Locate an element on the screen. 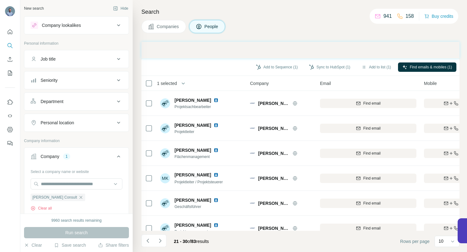 The height and width of the screenshot is (252, 467). p: Company information is located at coordinates (76, 141).